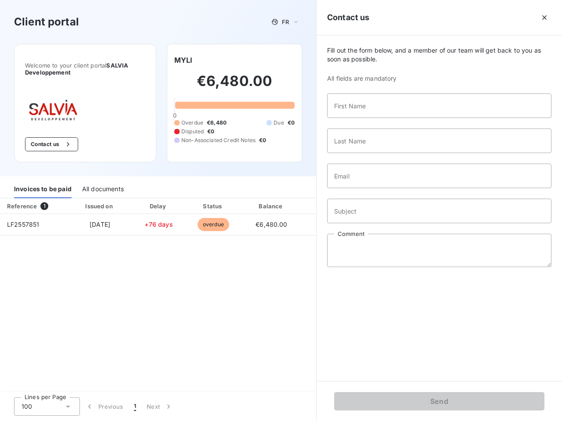 The height and width of the screenshot is (421, 562). What do you see at coordinates (234, 86) in the screenshot?
I see `h2: €6,480.00` at bounding box center [234, 86].